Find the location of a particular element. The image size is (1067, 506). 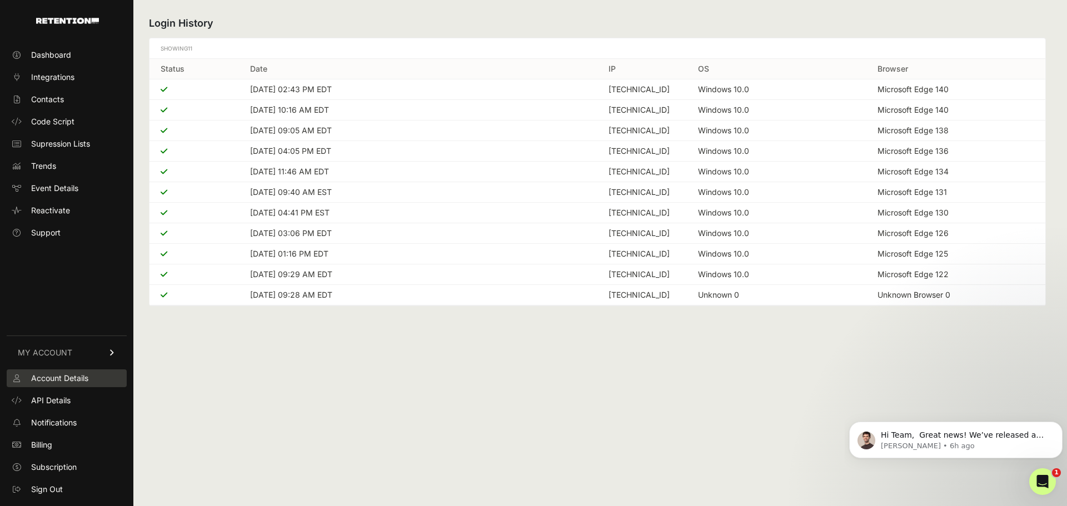

td: Microsoft Edge 136 is located at coordinates (956, 151).